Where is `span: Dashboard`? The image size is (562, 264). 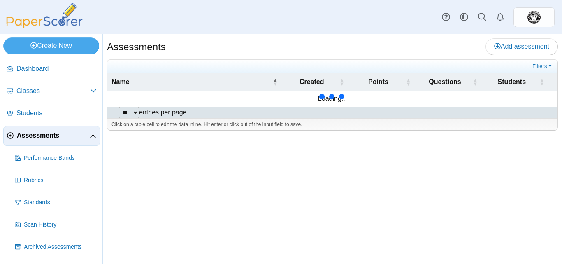 span: Dashboard is located at coordinates (56, 69).